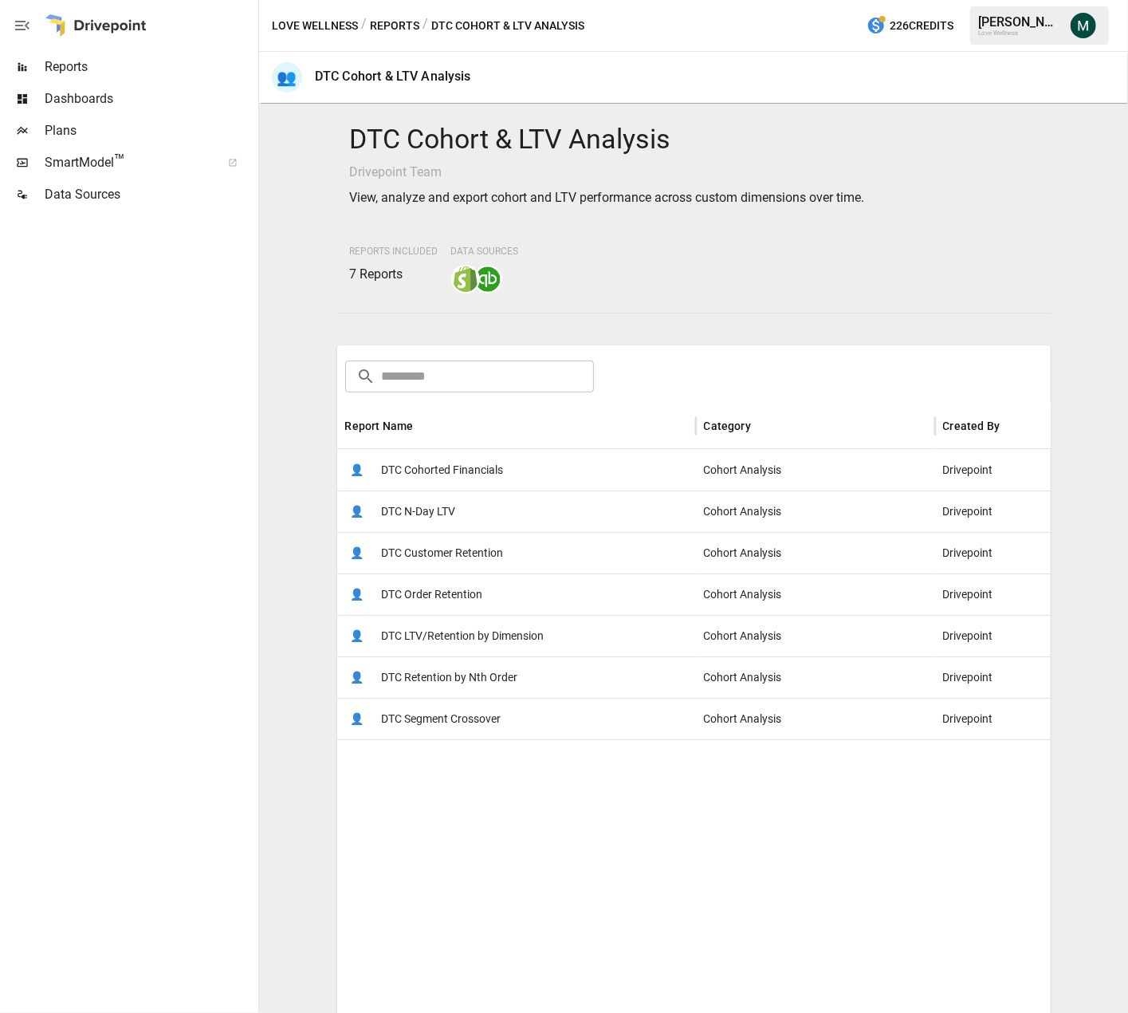 The height and width of the screenshot is (1013, 1128). Describe the element at coordinates (380, 426) in the screenshot. I see `div: Report Name` at that location.